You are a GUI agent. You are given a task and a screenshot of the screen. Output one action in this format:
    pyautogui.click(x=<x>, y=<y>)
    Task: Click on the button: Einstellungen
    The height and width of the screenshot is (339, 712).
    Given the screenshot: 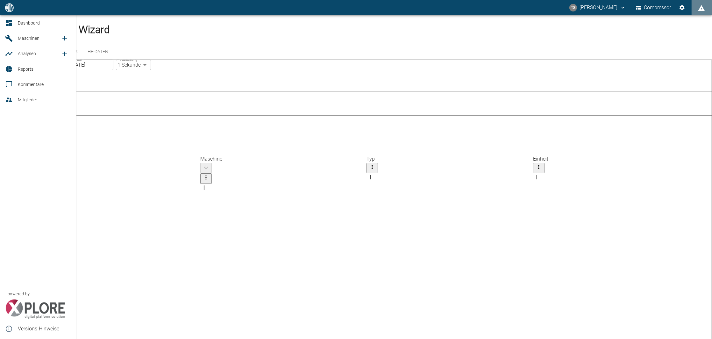 What is the action you would take?
    pyautogui.click(x=682, y=8)
    